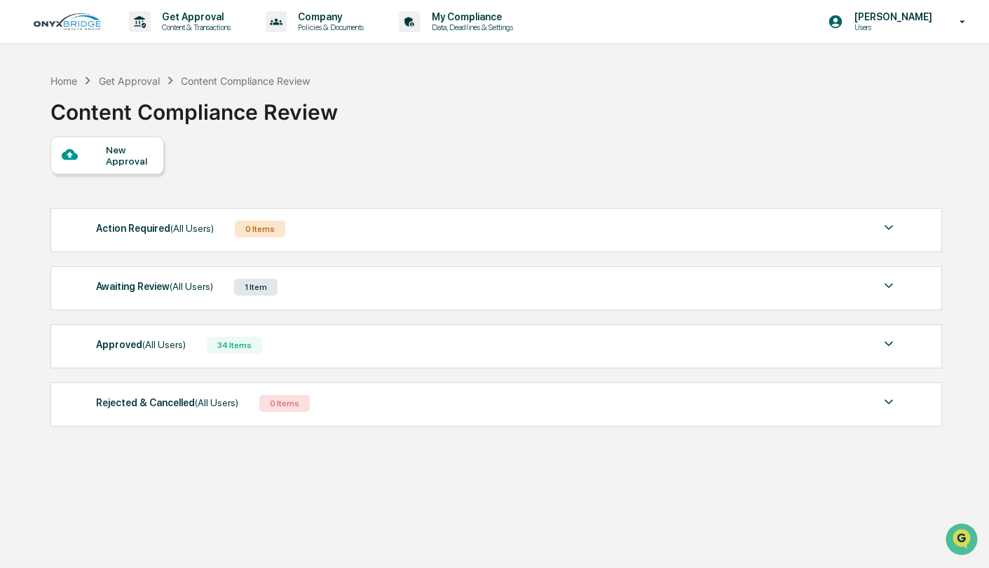  What do you see at coordinates (27, 120) in the screenshot?
I see `img: 1746055101610-c473b297-6a78-478c-a979-82029cc54cd1` at bounding box center [27, 120].